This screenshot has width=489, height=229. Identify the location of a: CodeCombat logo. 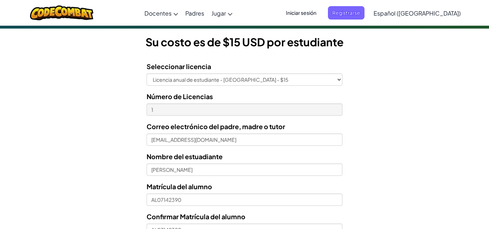
(62, 13).